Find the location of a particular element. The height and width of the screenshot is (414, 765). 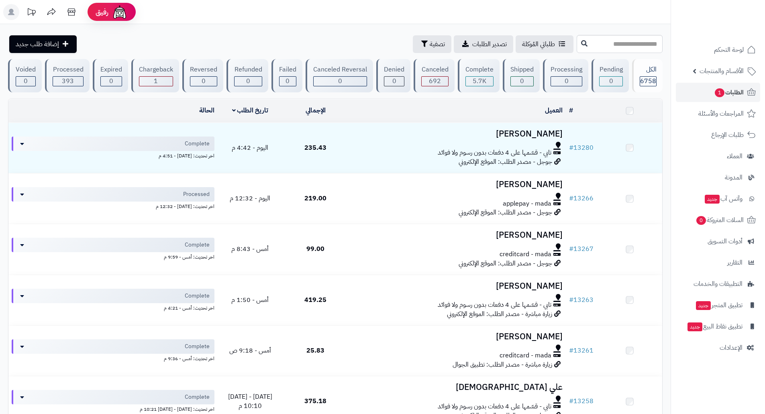

div: الكل is located at coordinates (648, 69).